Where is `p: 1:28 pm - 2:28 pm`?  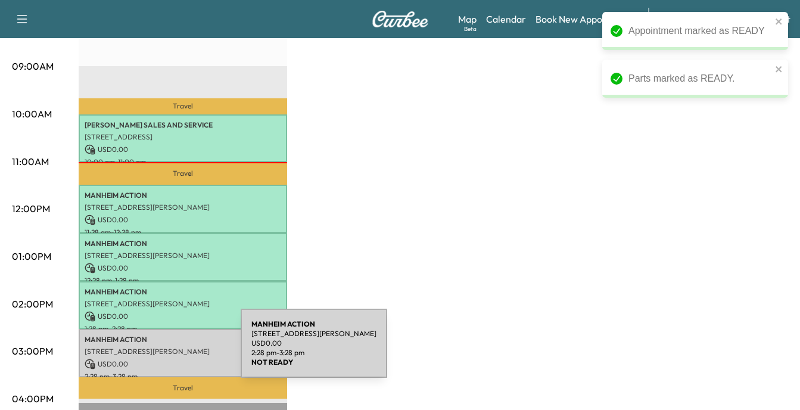
p: 1:28 pm - 2:28 pm is located at coordinates (183, 329).